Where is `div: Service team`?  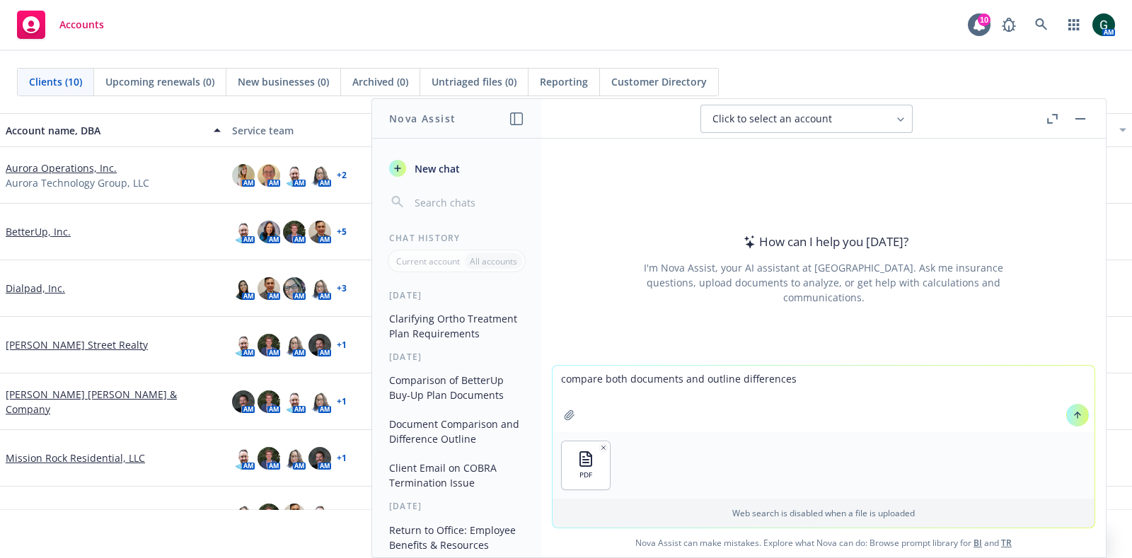
div: Service team is located at coordinates (340, 130).